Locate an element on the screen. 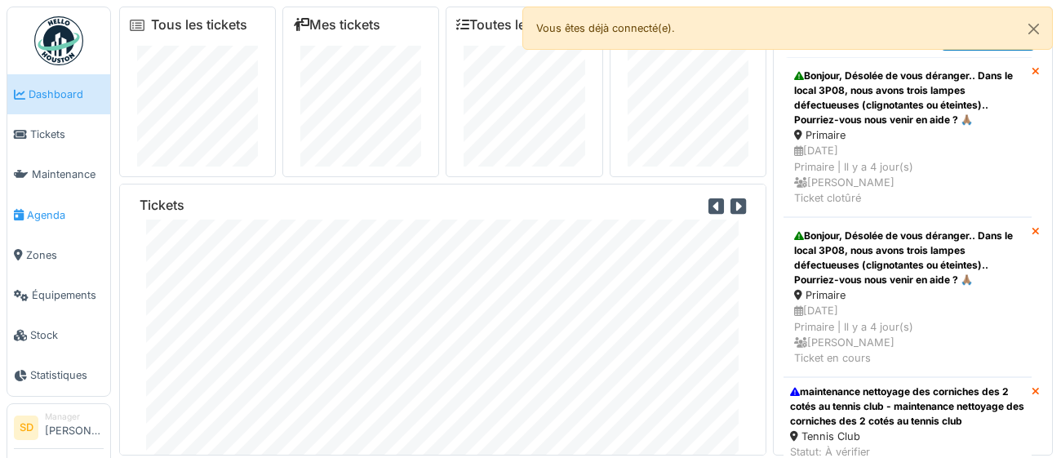  a: Mes tickets is located at coordinates (336, 24).